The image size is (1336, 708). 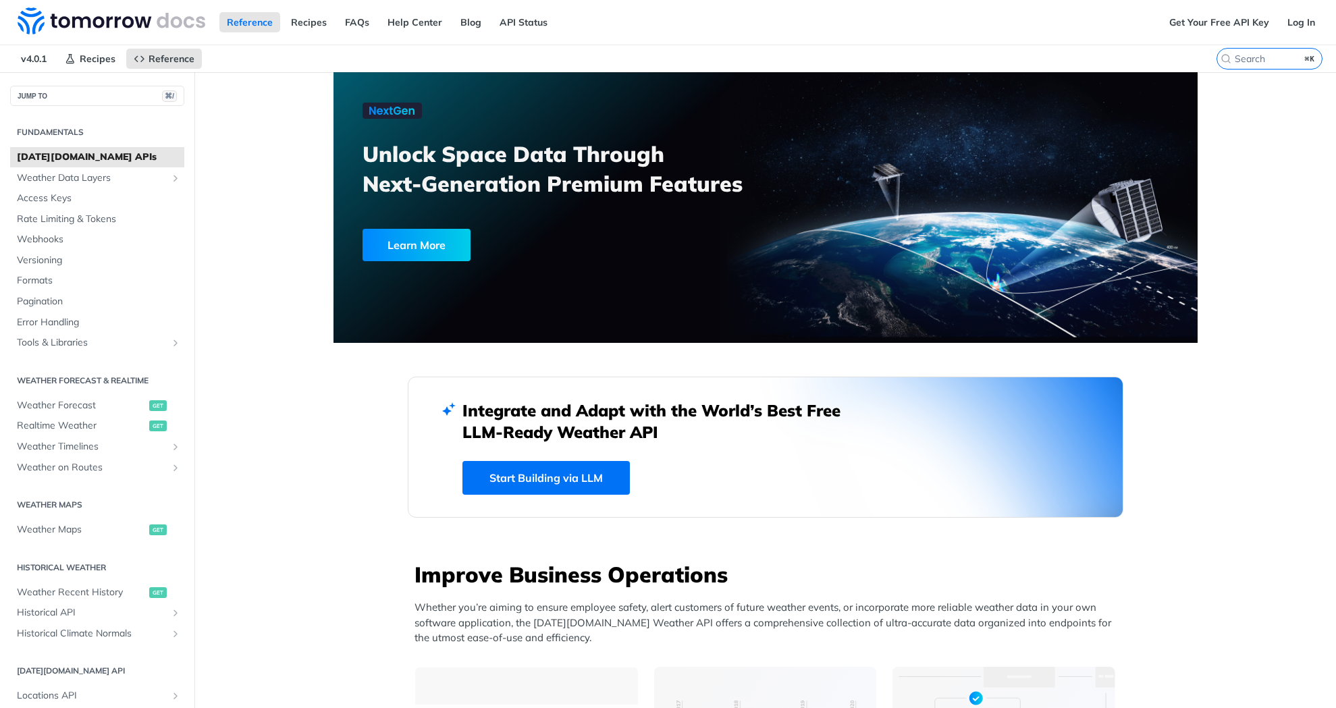 What do you see at coordinates (111, 21) in the screenshot?
I see `img: Tomorrow.io Weather API Docs` at bounding box center [111, 21].